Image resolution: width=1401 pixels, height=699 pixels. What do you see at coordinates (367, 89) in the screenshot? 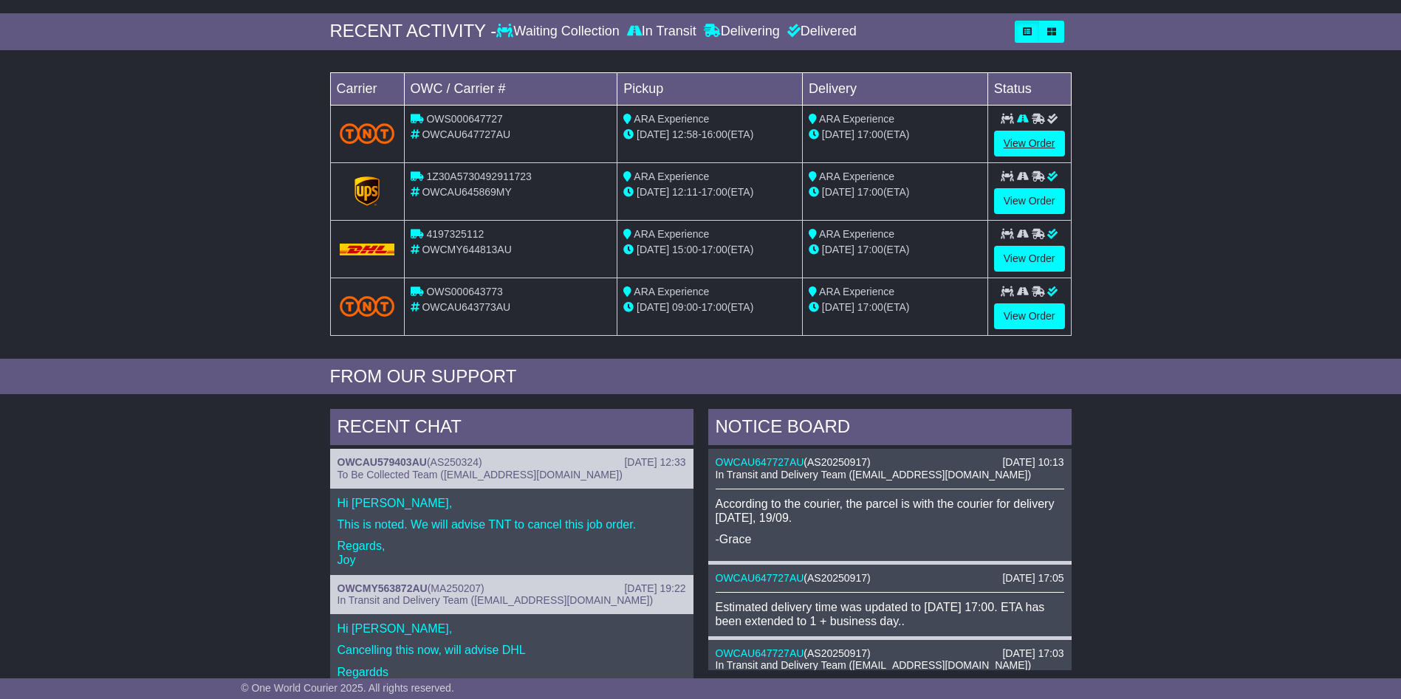
I see `td: Carrier` at bounding box center [367, 89].